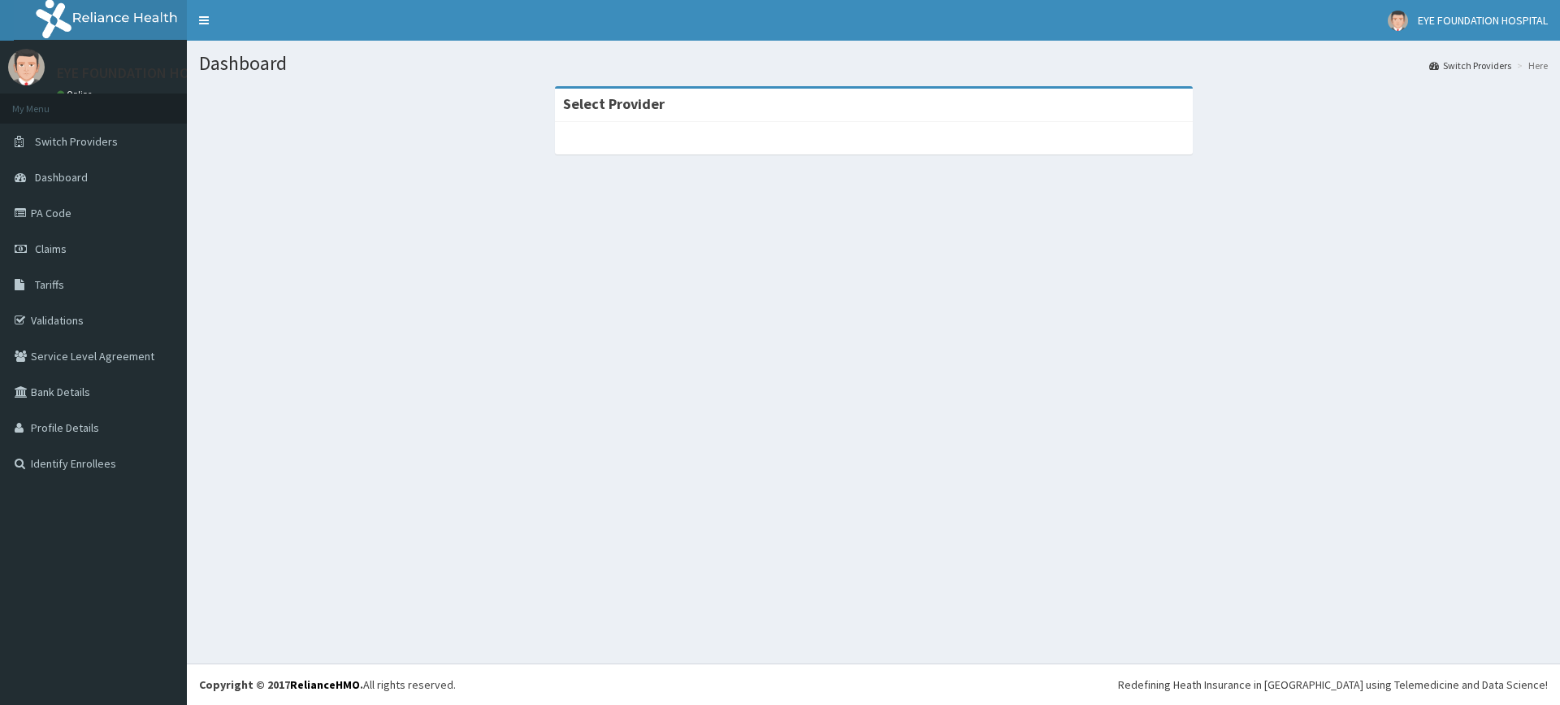 This screenshot has height=705, width=1560. Describe the element at coordinates (1530, 65) in the screenshot. I see `li: Here` at that location.